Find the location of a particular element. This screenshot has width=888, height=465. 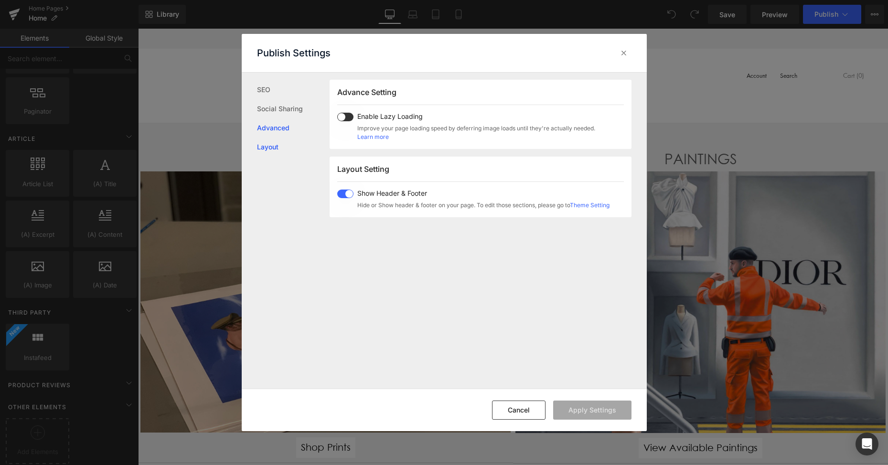

a: SEO is located at coordinates (293, 90).